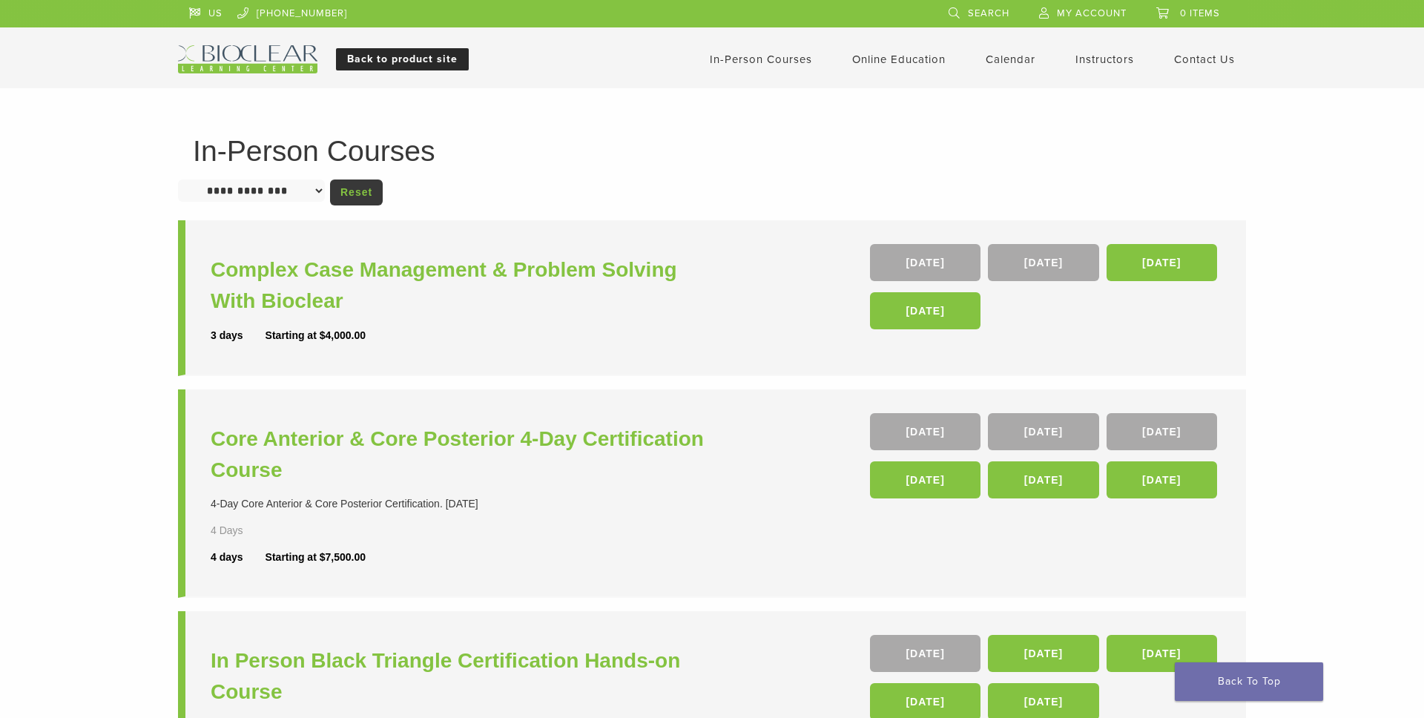 Image resolution: width=1424 pixels, height=718 pixels. What do you see at coordinates (463, 676) in the screenshot?
I see `a: In Person Black Triangle Certification Hands-on Course` at bounding box center [463, 676].